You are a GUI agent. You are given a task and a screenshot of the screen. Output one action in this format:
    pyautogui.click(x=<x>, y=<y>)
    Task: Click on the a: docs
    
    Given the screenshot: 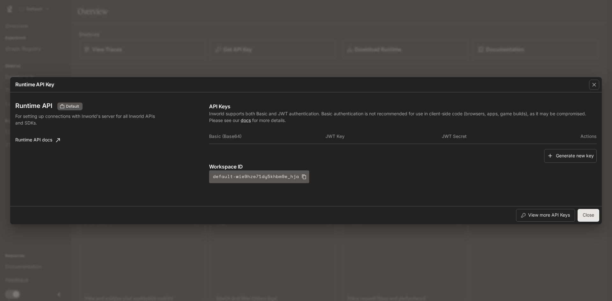 What is the action you would take?
    pyautogui.click(x=246, y=120)
    